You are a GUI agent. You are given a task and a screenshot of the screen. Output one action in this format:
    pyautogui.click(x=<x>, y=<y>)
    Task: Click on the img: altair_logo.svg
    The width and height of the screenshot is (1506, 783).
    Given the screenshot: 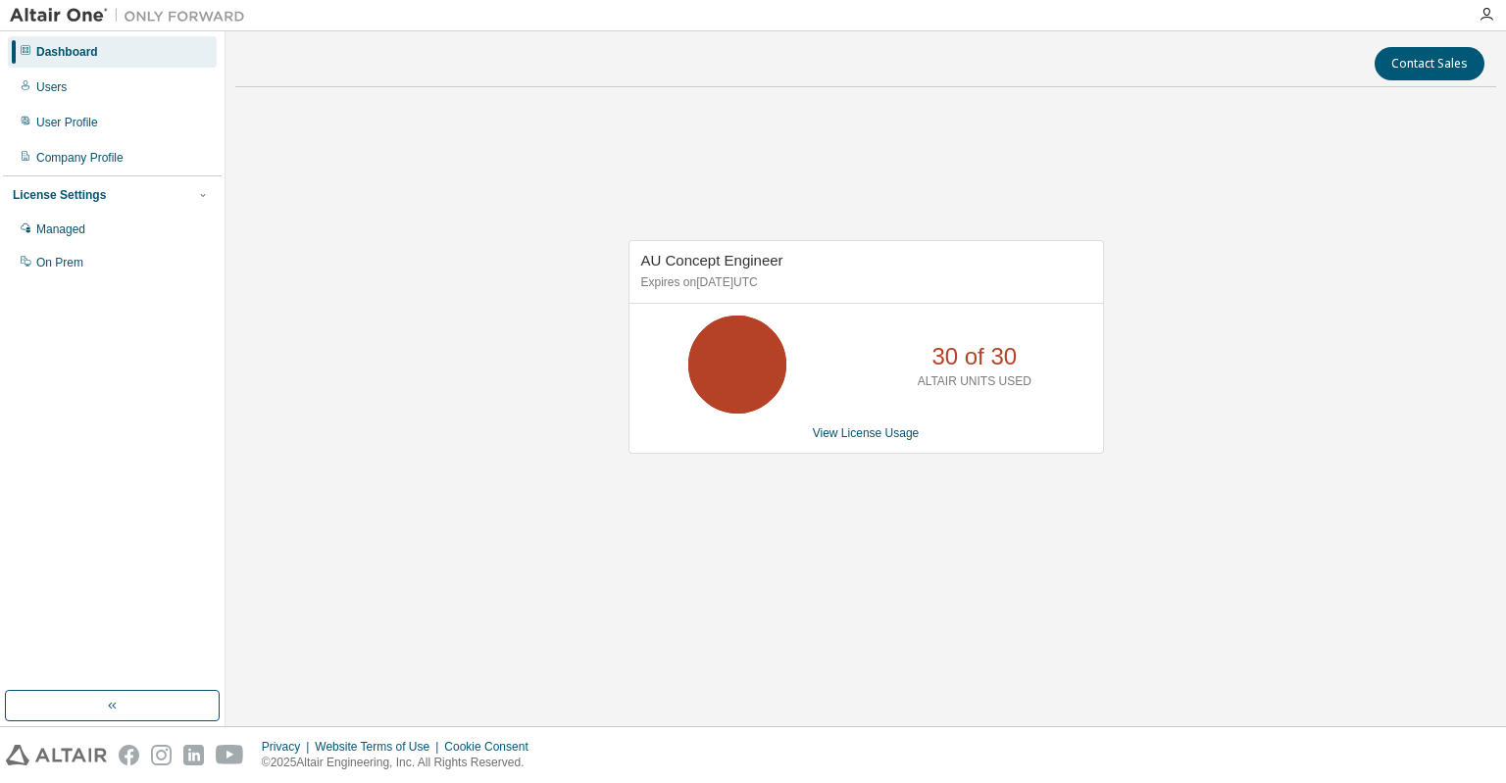 What is the action you would take?
    pyautogui.click(x=56, y=755)
    